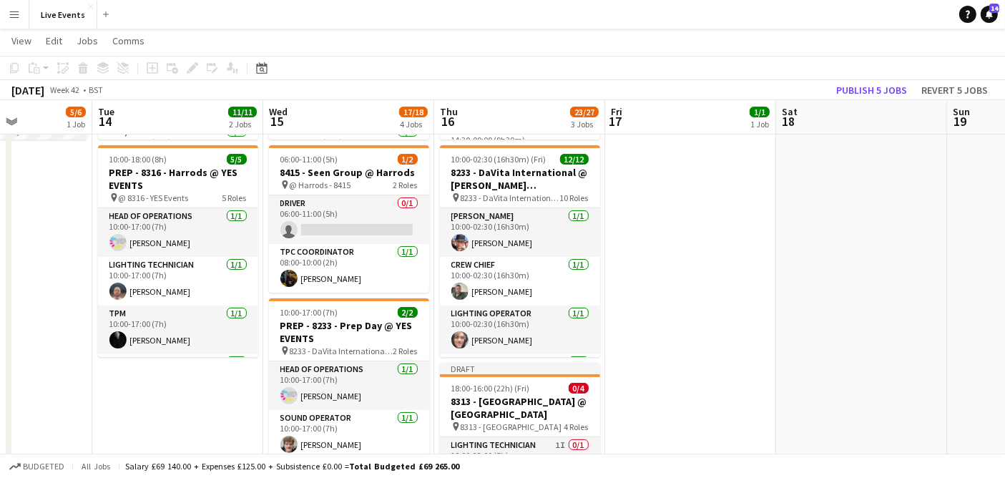 The height and width of the screenshot is (478, 1005). Describe the element at coordinates (585, 124) in the screenshot. I see `div: 3 Jobs` at that location.